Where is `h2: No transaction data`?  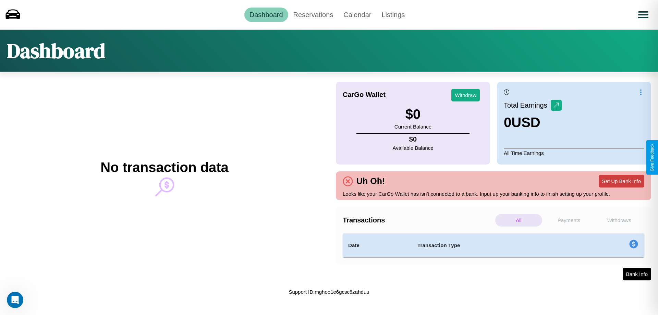
h2: No transaction data is located at coordinates (164, 167).